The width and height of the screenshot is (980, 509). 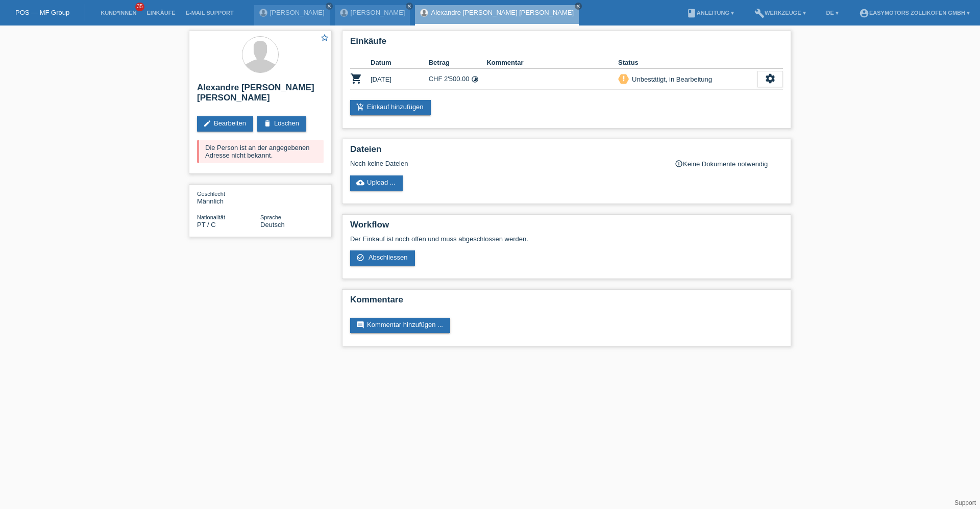 I want to click on i: build, so click(x=759, y=13).